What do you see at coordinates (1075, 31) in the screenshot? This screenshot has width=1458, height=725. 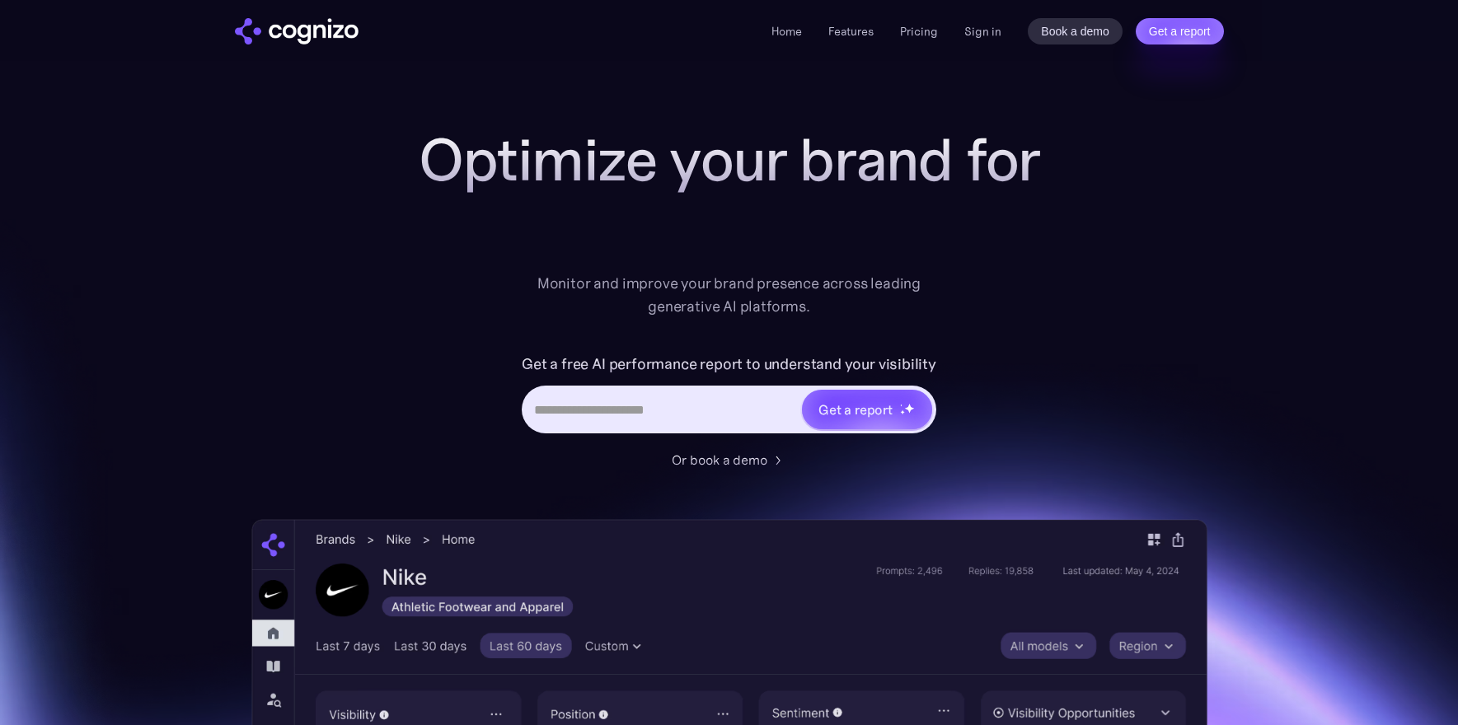 I see `a: Book a demo` at bounding box center [1075, 31].